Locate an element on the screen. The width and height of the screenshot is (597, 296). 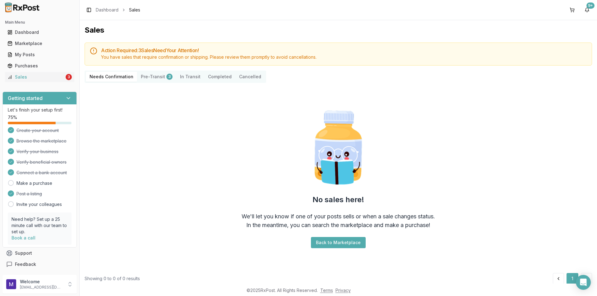
span: Verify beneficial owners is located at coordinates (41, 162).